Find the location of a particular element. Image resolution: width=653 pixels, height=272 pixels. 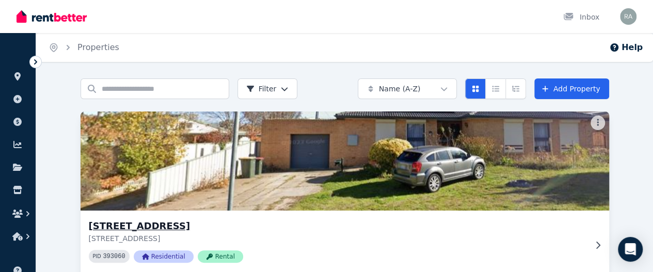

button: Card view is located at coordinates (475, 89).